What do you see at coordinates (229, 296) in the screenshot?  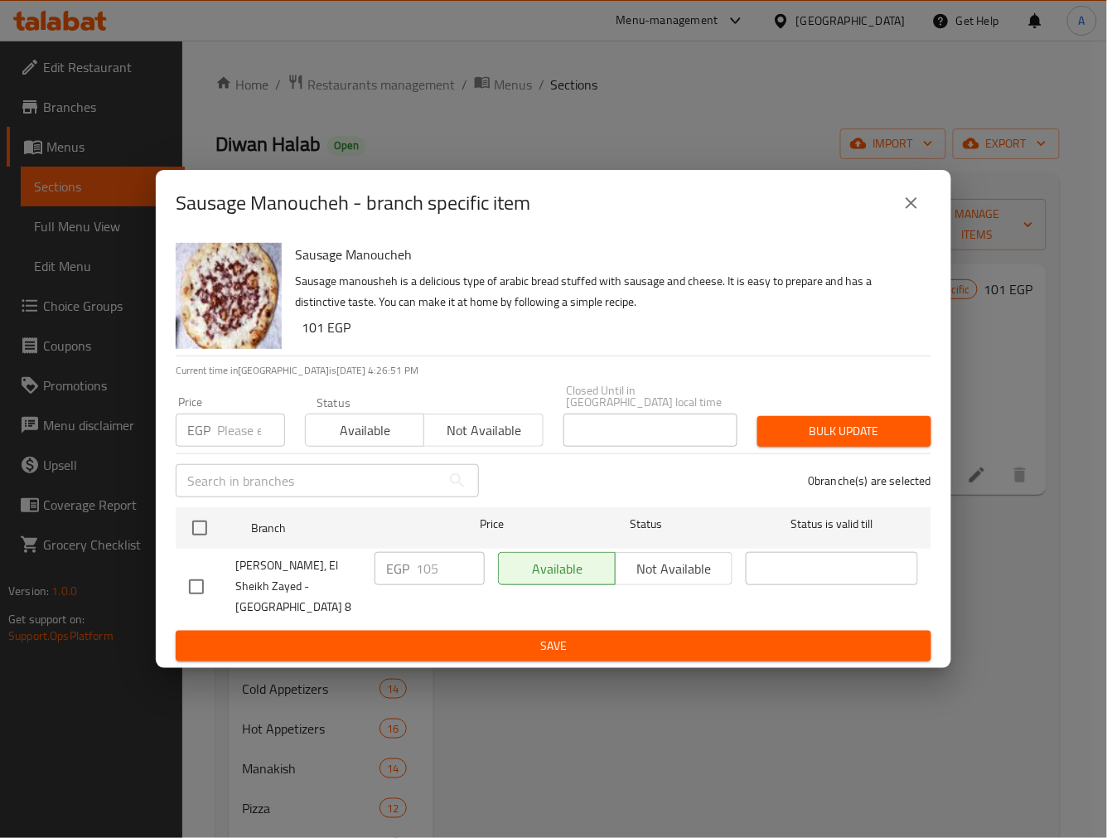 I see `img: Sausage Manoucheh` at bounding box center [229, 296].